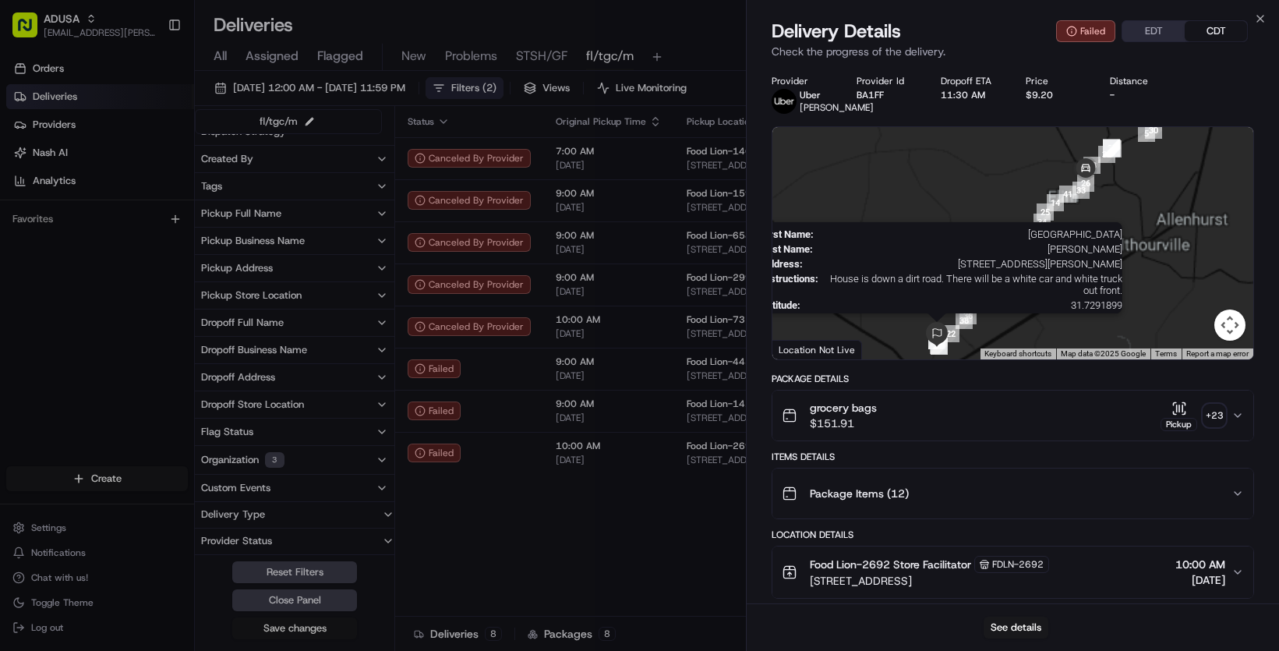 The image size is (1279, 651). What do you see at coordinates (1042, 222) in the screenshot?
I see `div: 34` at bounding box center [1042, 222].